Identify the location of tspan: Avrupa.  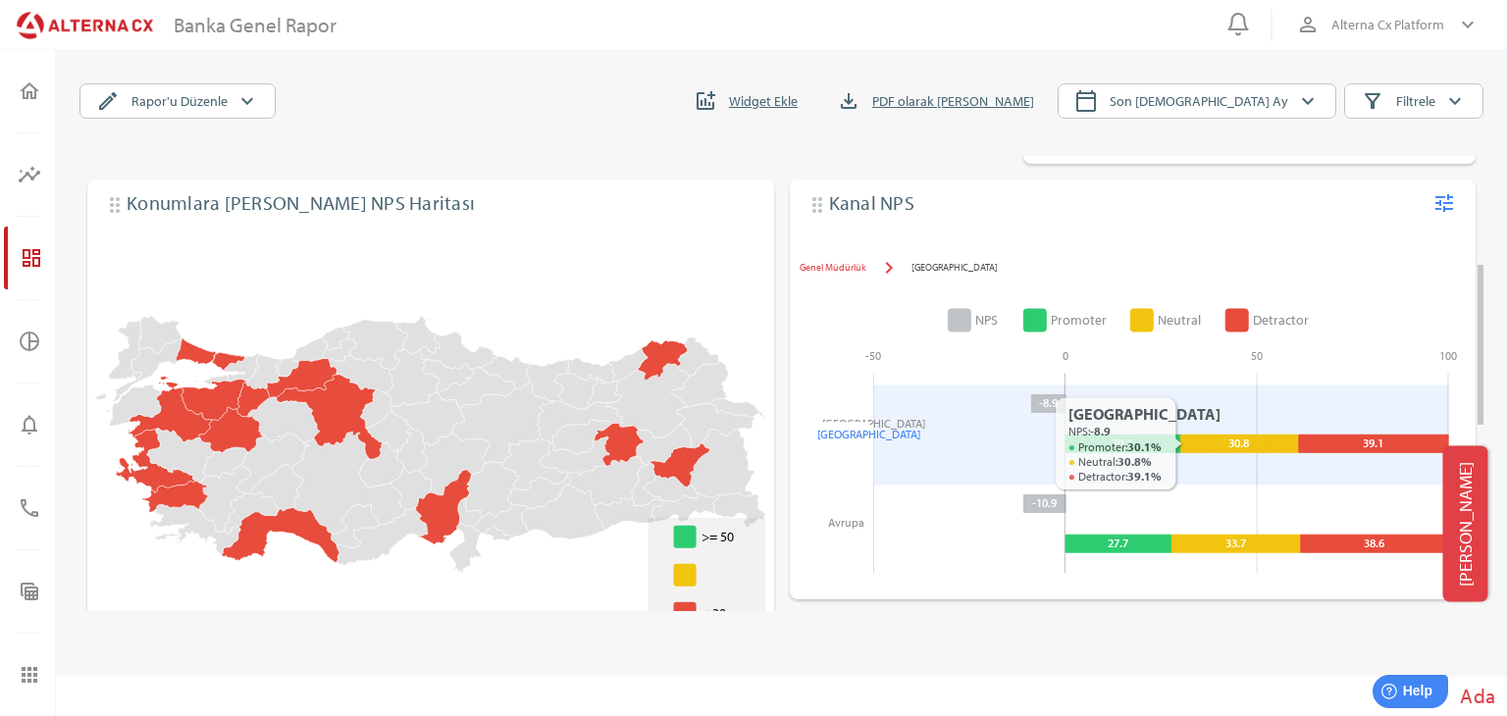
(845, 523).